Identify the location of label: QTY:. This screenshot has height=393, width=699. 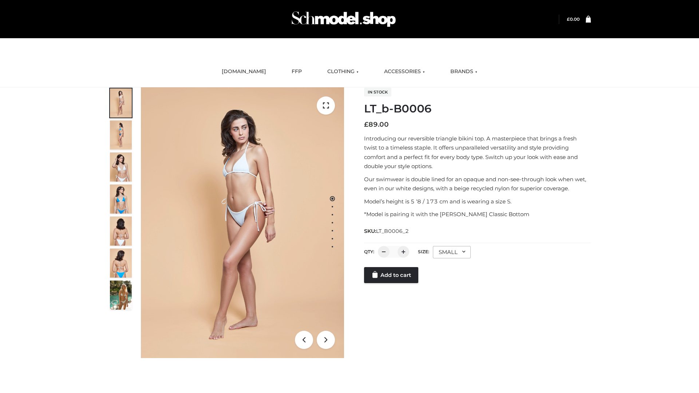
(369, 252).